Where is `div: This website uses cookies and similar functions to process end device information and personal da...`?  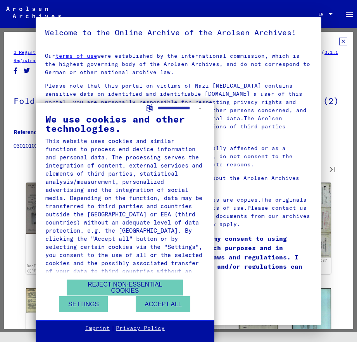 div: This website uses cookies and similar functions to process end device information and personal da... is located at coordinates (125, 210).